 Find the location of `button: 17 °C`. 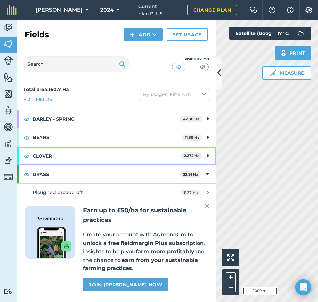

button: 17 °C is located at coordinates (291, 33).